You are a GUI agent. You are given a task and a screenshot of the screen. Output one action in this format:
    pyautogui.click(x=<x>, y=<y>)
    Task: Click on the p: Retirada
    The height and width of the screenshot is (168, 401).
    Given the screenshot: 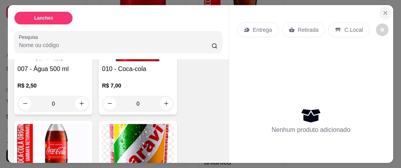 What is the action you would take?
    pyautogui.click(x=308, y=30)
    